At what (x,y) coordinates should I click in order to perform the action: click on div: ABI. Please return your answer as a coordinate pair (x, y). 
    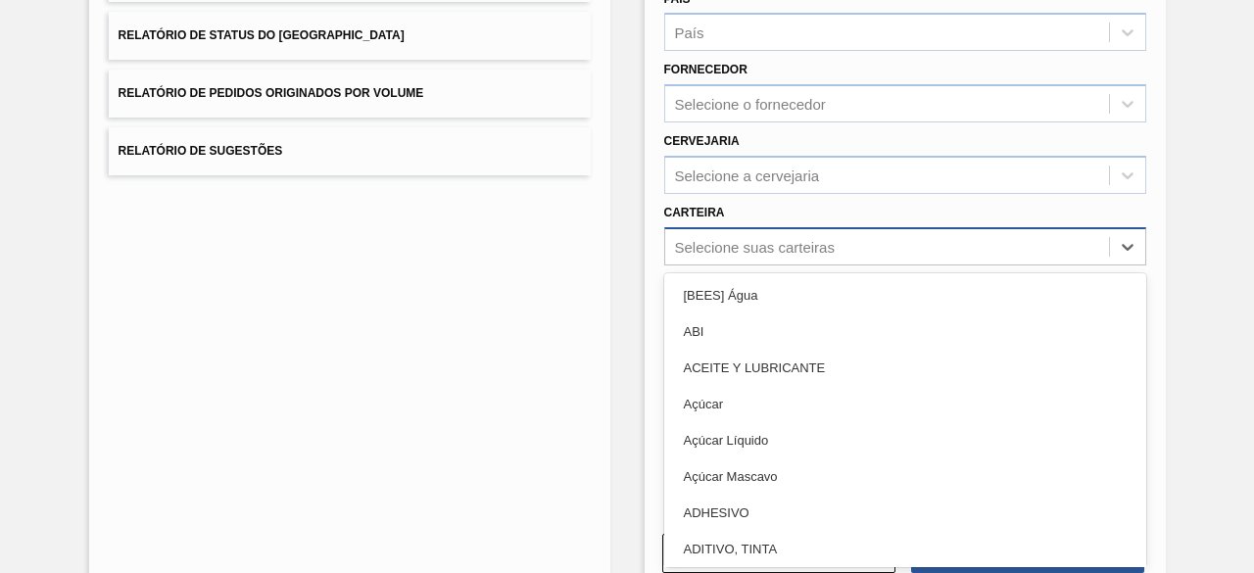
    Looking at the image, I should click on (905, 331).